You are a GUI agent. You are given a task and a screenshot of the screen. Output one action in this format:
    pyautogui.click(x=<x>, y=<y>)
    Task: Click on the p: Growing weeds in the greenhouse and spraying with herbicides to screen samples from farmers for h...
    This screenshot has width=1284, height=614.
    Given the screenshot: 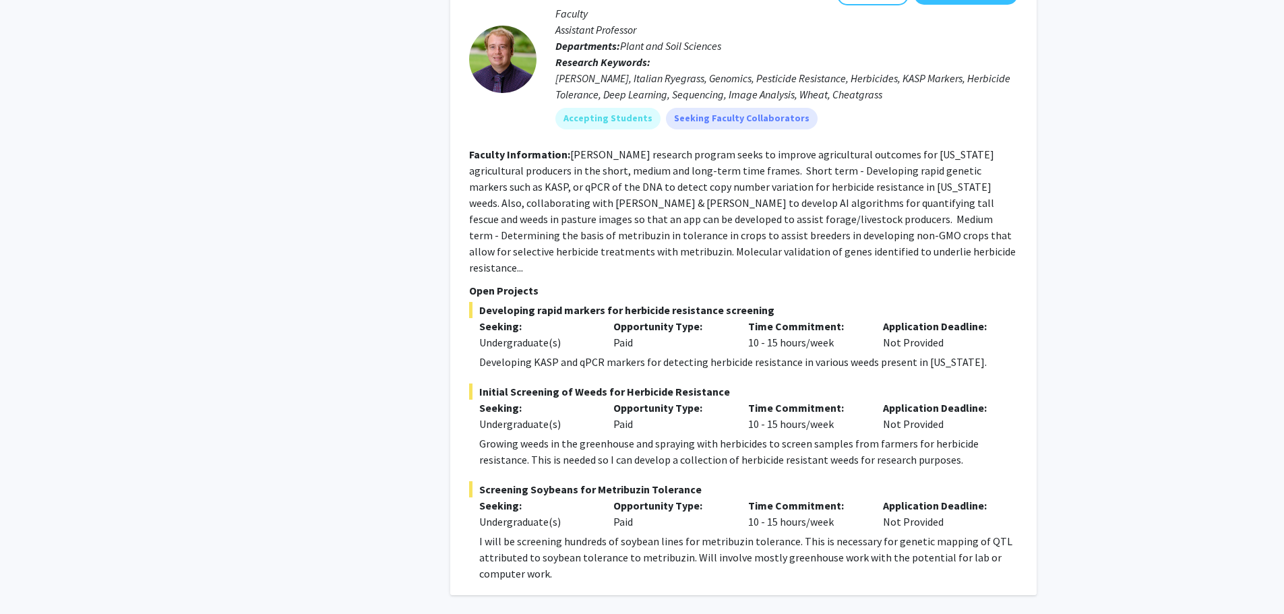 What is the action you would take?
    pyautogui.click(x=748, y=452)
    